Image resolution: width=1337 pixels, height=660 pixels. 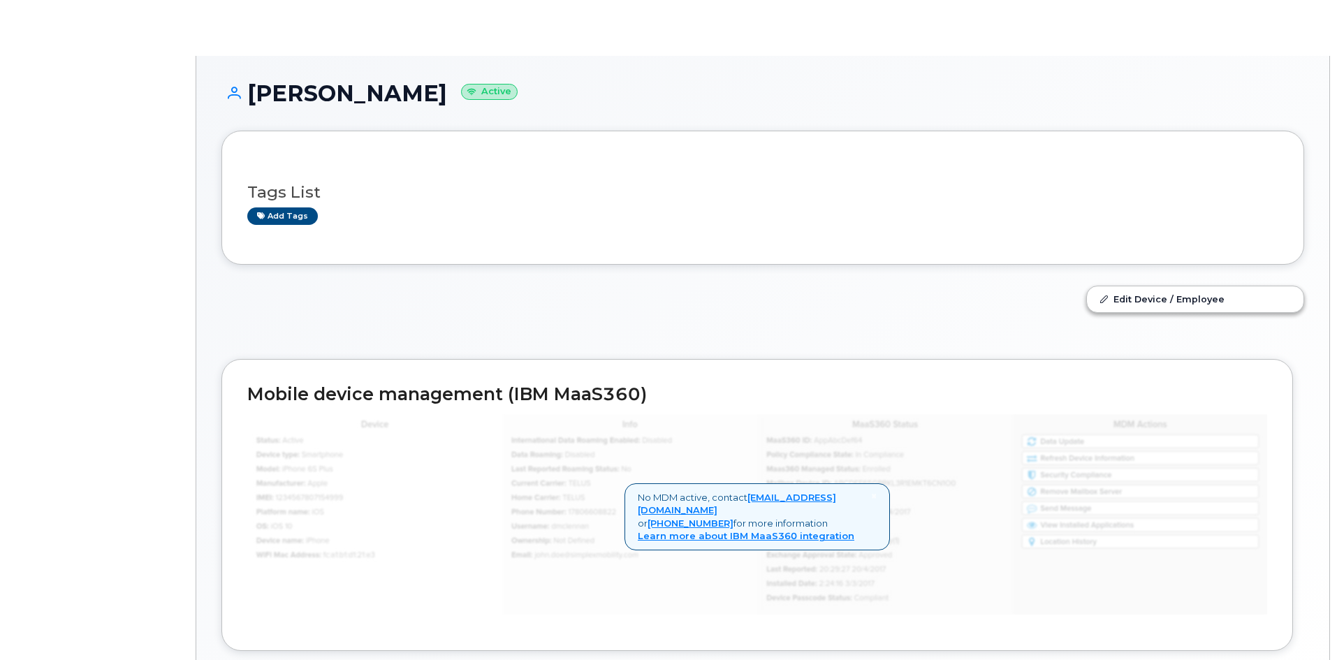 I want to click on h3: Tags List, so click(x=763, y=192).